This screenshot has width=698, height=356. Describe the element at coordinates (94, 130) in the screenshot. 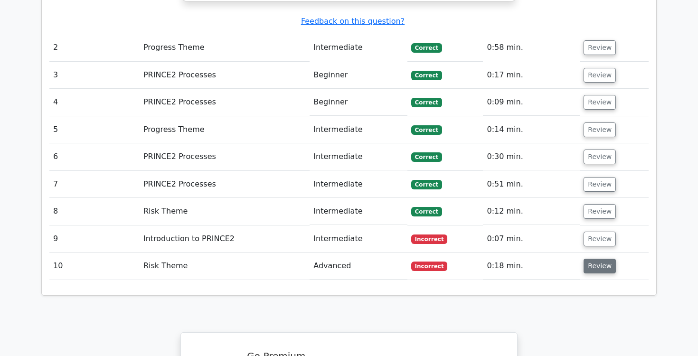

I see `td: 5` at that location.